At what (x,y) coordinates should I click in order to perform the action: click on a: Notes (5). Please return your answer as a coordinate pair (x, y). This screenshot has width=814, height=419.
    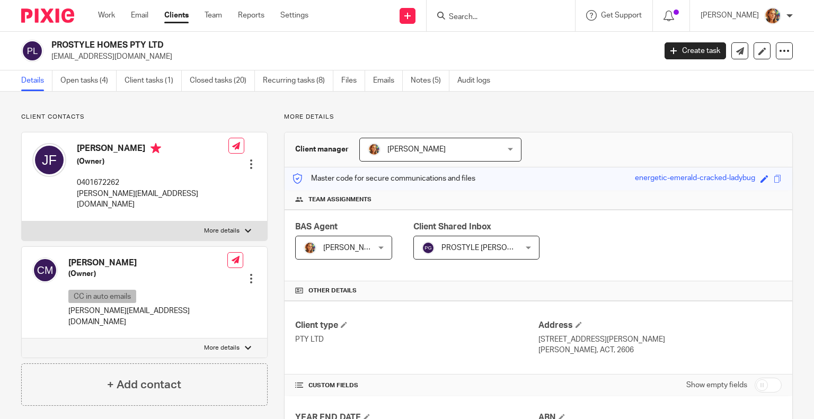
    Looking at the image, I should click on (430, 81).